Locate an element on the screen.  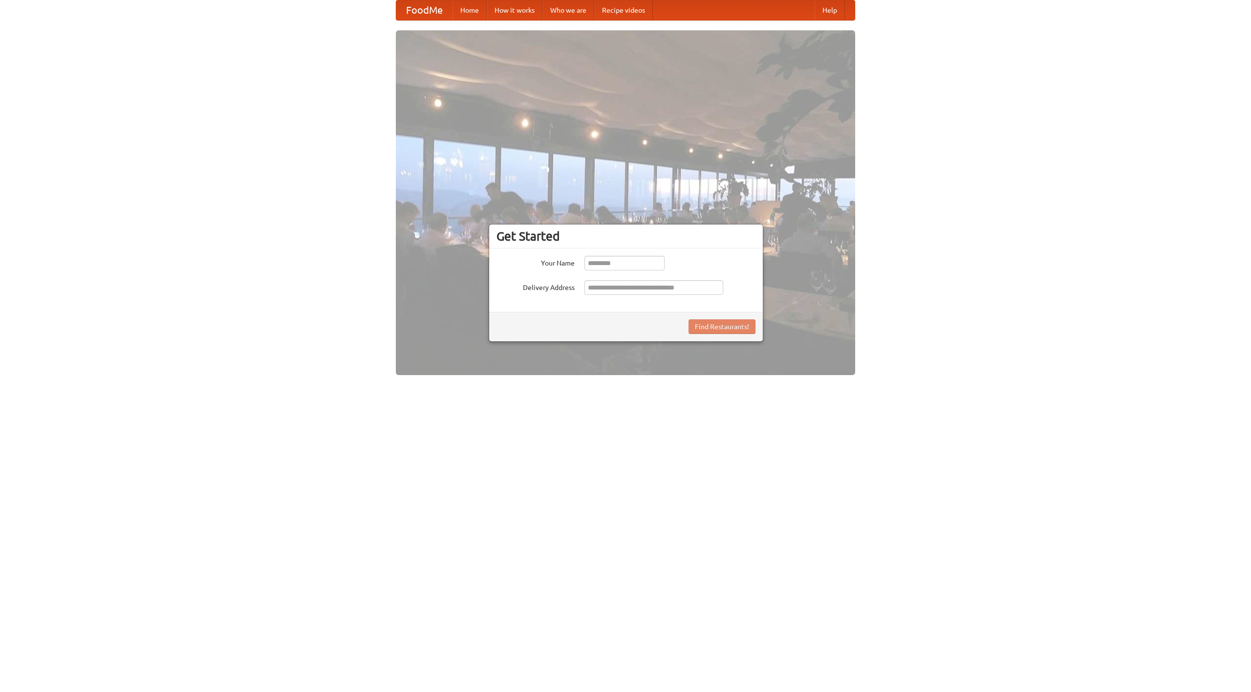
a: Home is located at coordinates (470, 10).